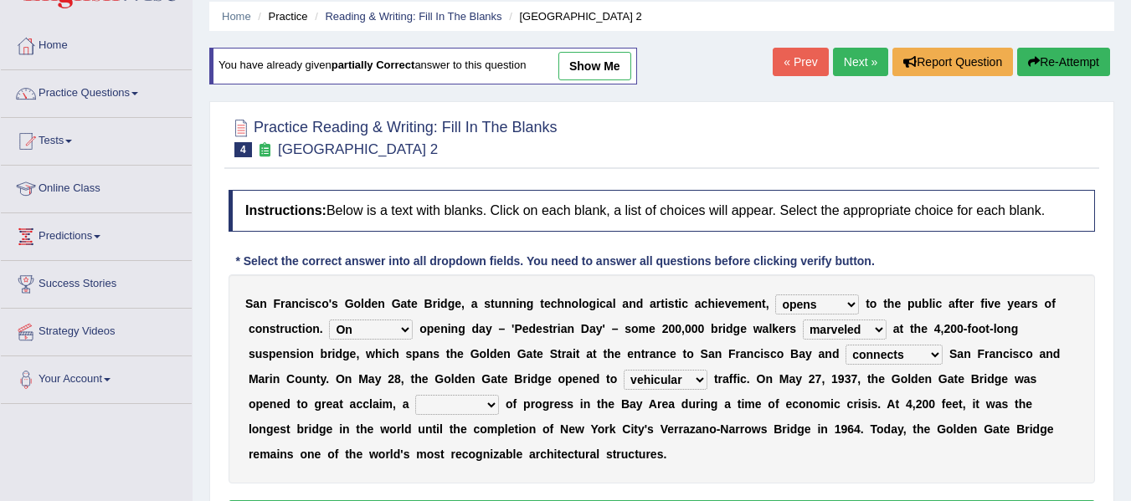 Image resolution: width=1131 pixels, height=501 pixels. I want to click on a: Next », so click(860, 62).